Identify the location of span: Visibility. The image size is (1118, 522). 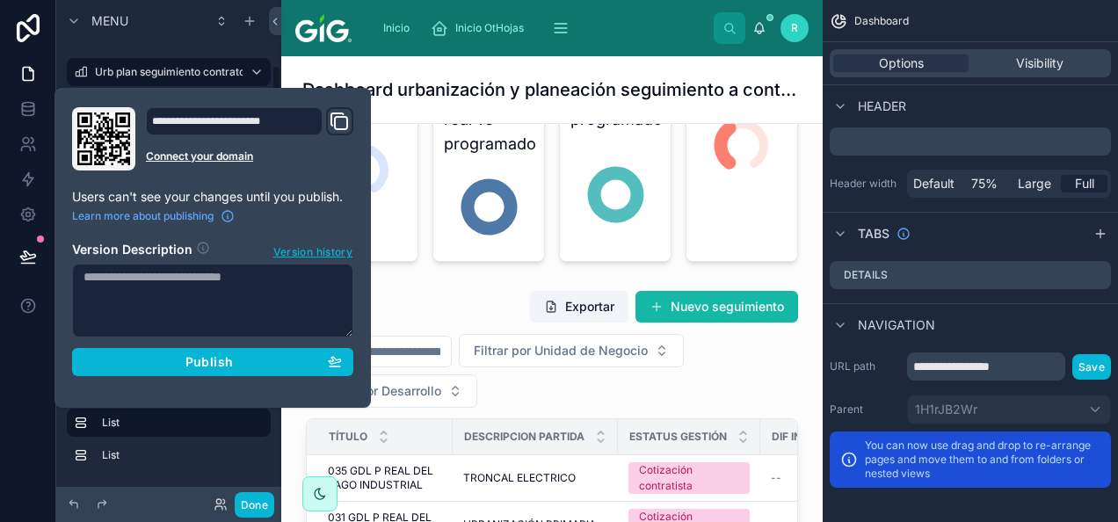
(1040, 63).